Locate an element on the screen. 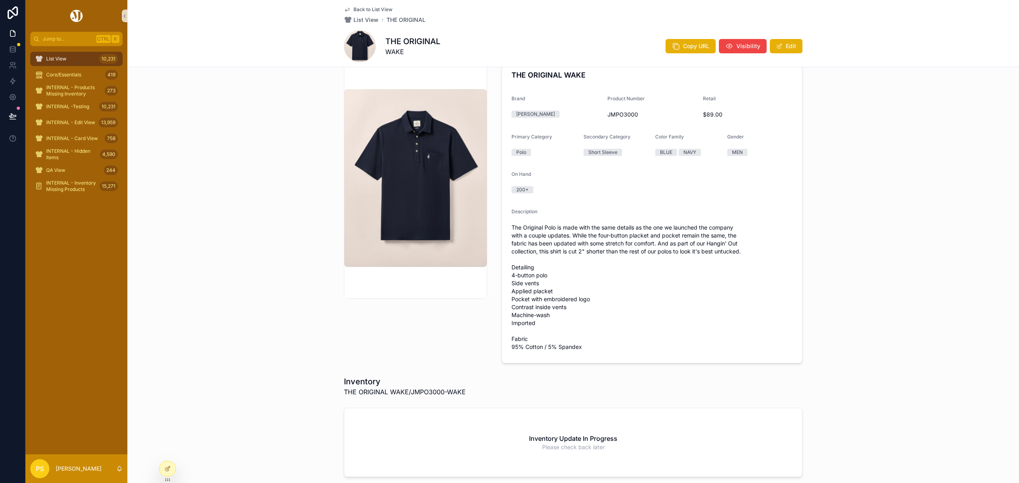 The image size is (1019, 483). span: Color Family is located at coordinates (670, 137).